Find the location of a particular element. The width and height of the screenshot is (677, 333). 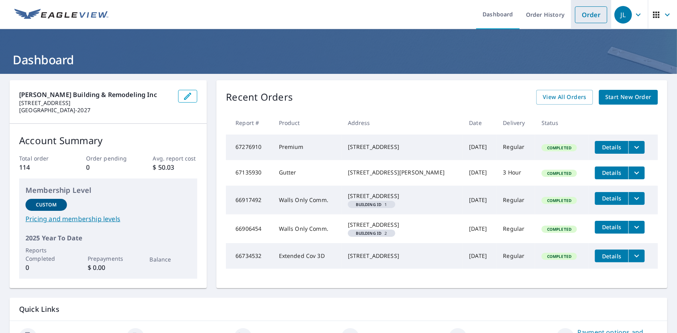

p: Prepayments is located at coordinates (108, 258).